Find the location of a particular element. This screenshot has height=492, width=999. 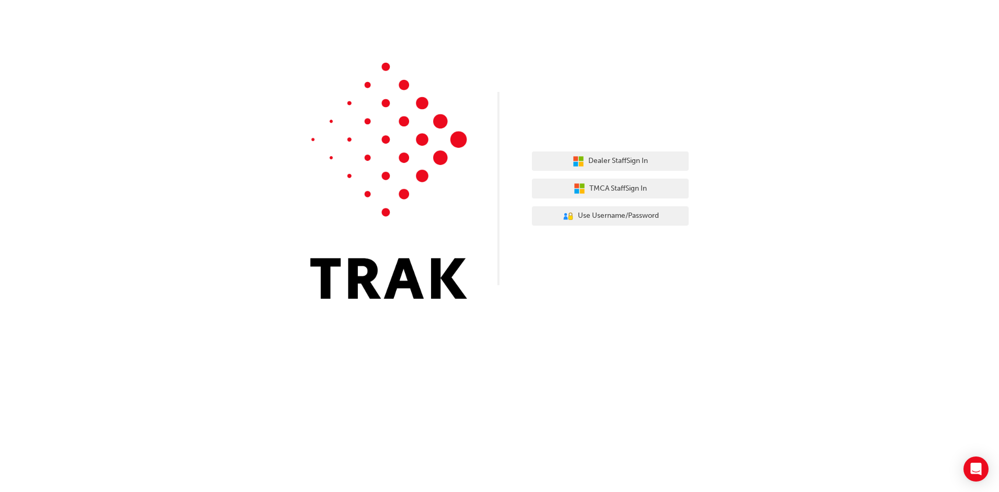

img: Trak is located at coordinates (389, 181).